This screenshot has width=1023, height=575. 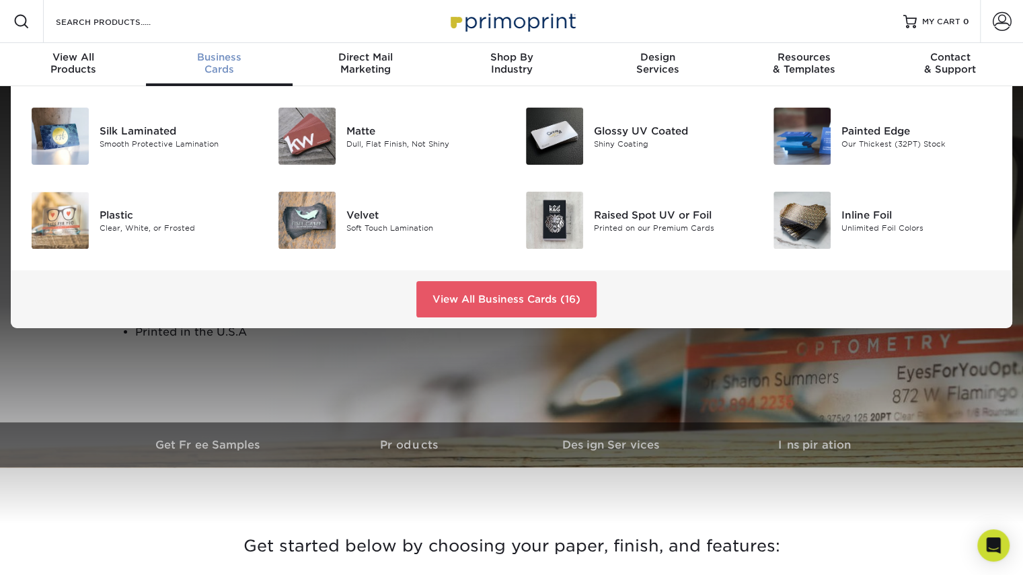 What do you see at coordinates (424, 227) in the screenshot?
I see `div: Soft Touch Lamination` at bounding box center [424, 227].